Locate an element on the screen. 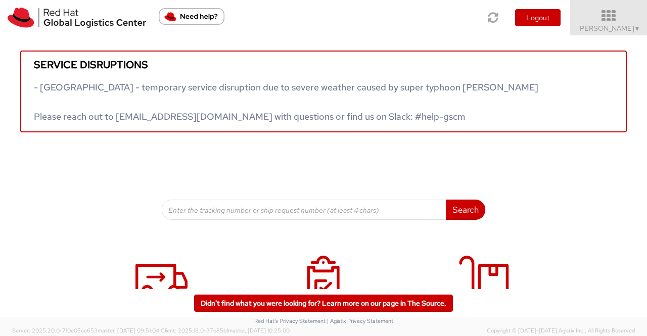  button: Search is located at coordinates (466, 210).